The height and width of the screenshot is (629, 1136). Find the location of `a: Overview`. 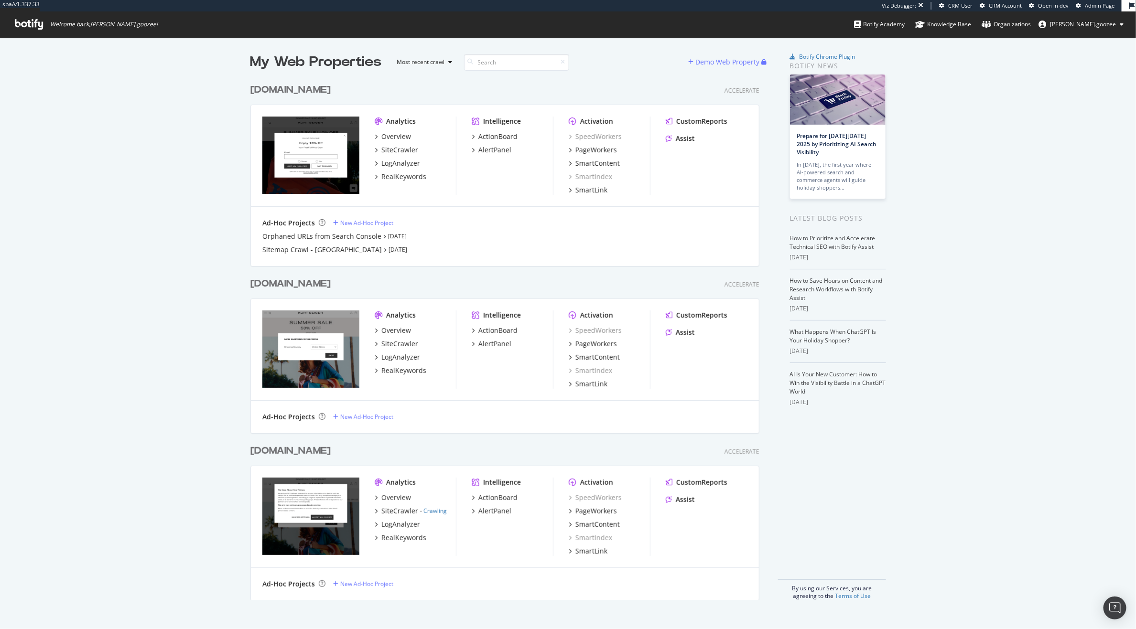

a: Overview is located at coordinates (393, 498).